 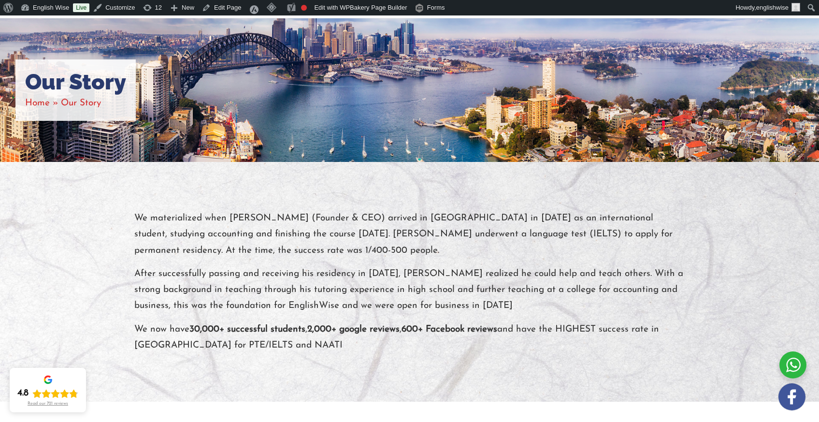 What do you see at coordinates (37, 103) in the screenshot?
I see `a: Home` at bounding box center [37, 103].